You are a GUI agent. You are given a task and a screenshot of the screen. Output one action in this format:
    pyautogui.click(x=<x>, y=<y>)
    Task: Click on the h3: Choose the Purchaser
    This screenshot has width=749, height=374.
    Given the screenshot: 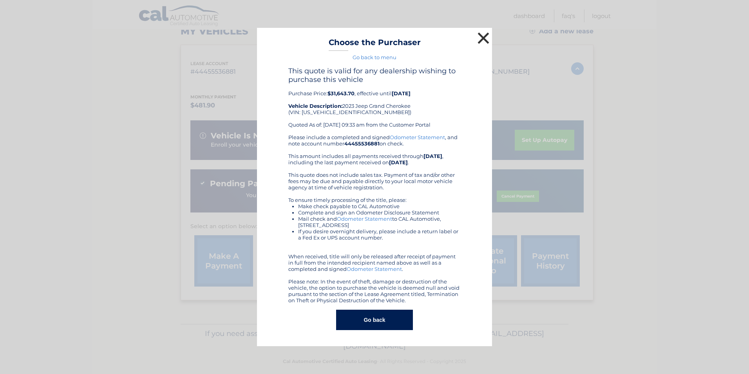 What is the action you would take?
    pyautogui.click(x=374, y=44)
    